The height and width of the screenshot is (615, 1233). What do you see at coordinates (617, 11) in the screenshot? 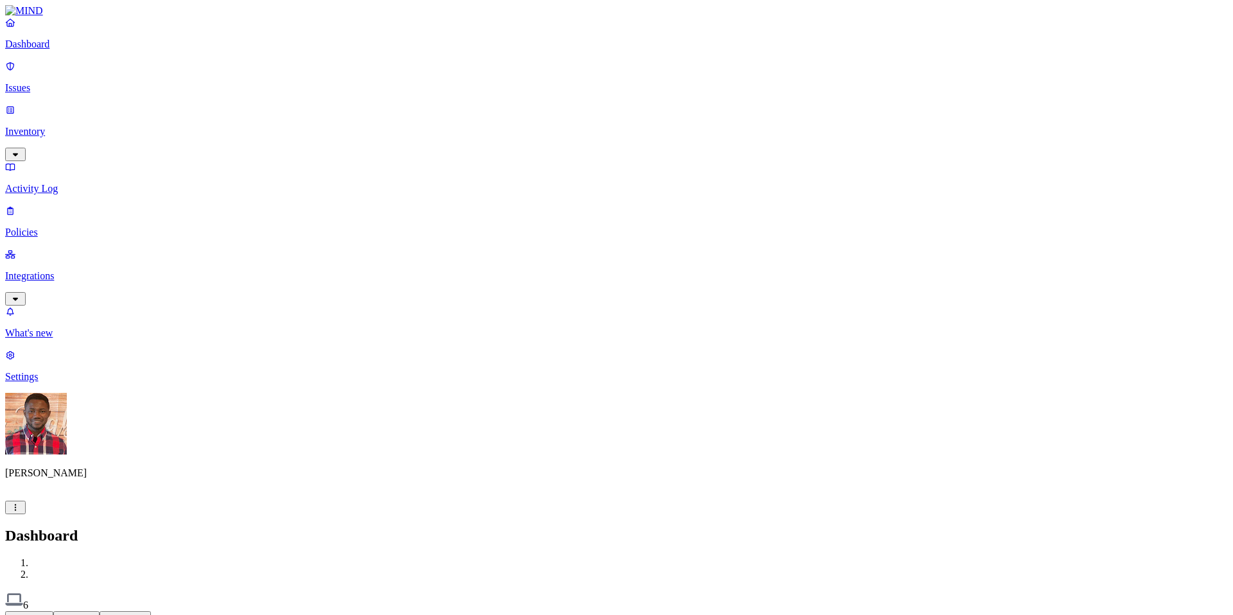
I see `a: MIND` at bounding box center [617, 11].